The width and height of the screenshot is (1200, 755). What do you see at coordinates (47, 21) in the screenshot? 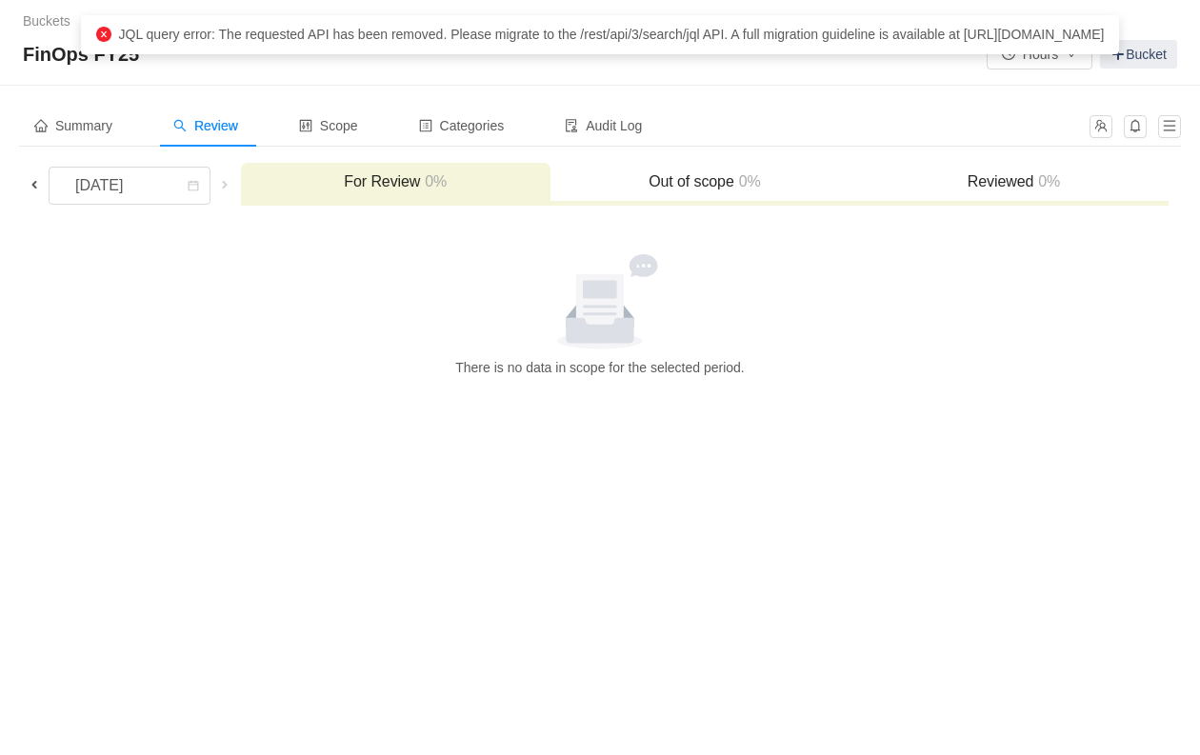
I see `a: Buckets` at bounding box center [47, 21].